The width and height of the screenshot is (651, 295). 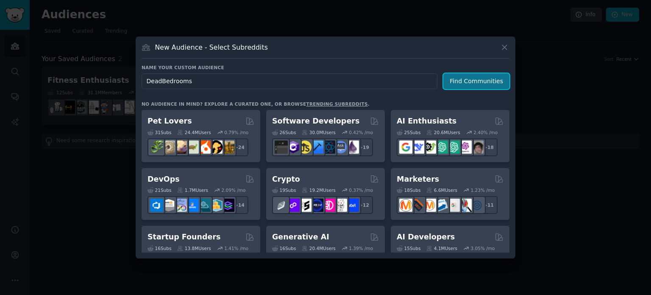 What do you see at coordinates (430, 205) in the screenshot?
I see `img: AskMarketing` at bounding box center [430, 205].